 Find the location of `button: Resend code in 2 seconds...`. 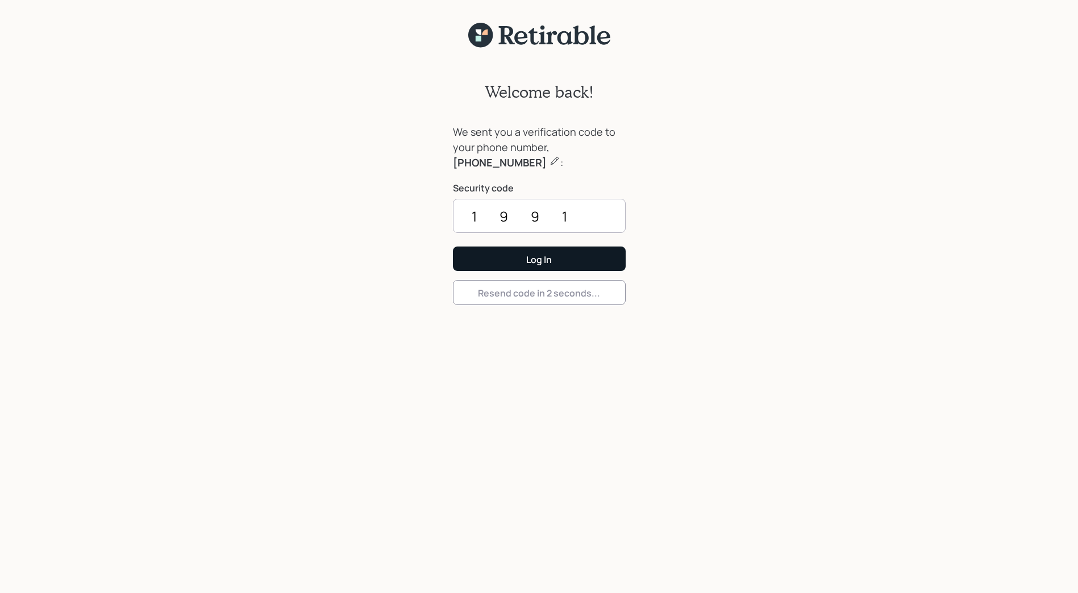

button: Resend code in 2 seconds... is located at coordinates (539, 292).